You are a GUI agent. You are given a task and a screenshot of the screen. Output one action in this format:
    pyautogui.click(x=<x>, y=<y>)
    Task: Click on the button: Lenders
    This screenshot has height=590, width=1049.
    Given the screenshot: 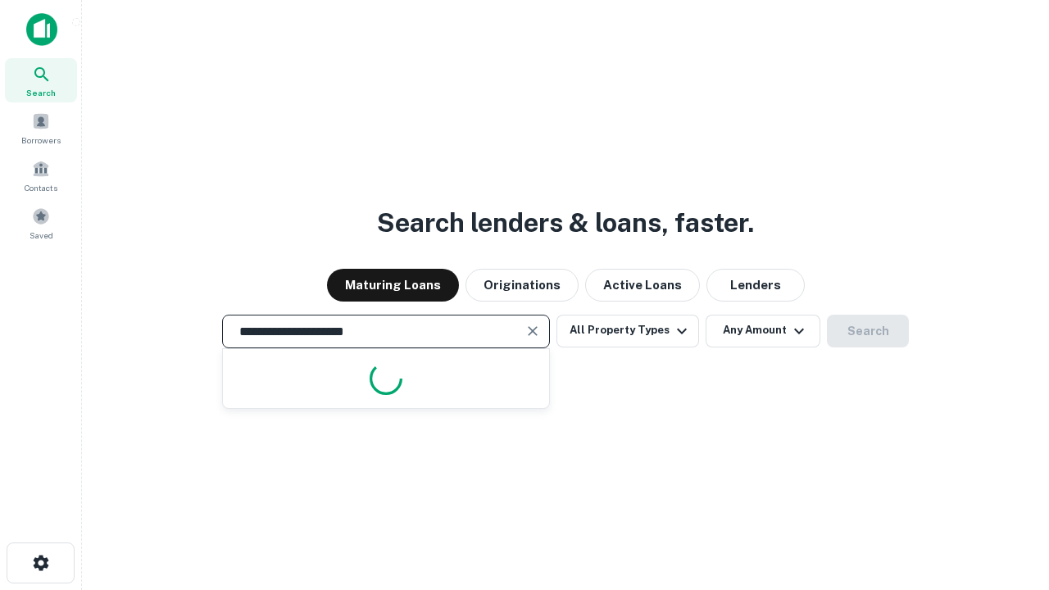 What is the action you would take?
    pyautogui.click(x=756, y=285)
    